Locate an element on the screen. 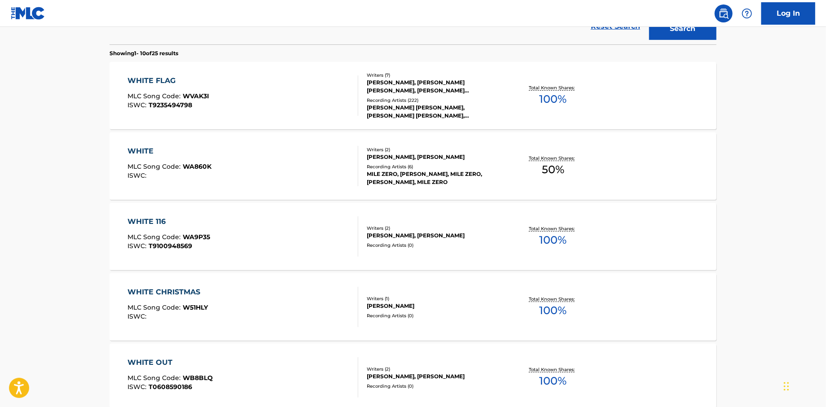  span: W51HLY is located at coordinates (196, 307).